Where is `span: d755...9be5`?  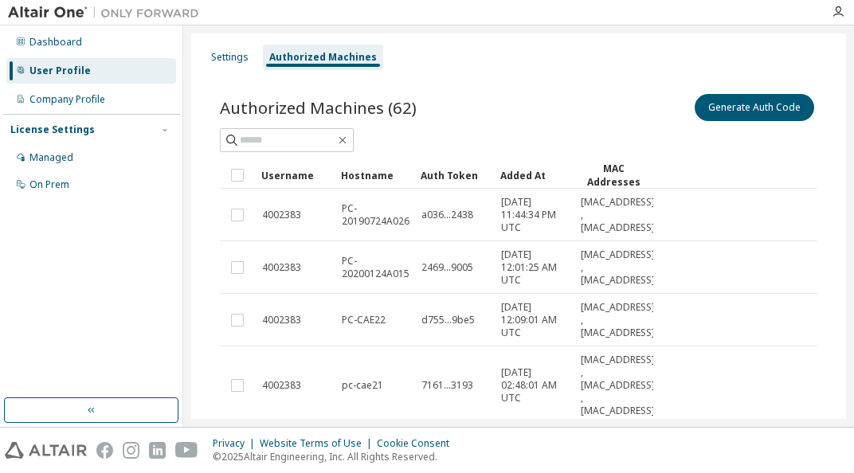
span: d755...9be5 is located at coordinates (447, 320).